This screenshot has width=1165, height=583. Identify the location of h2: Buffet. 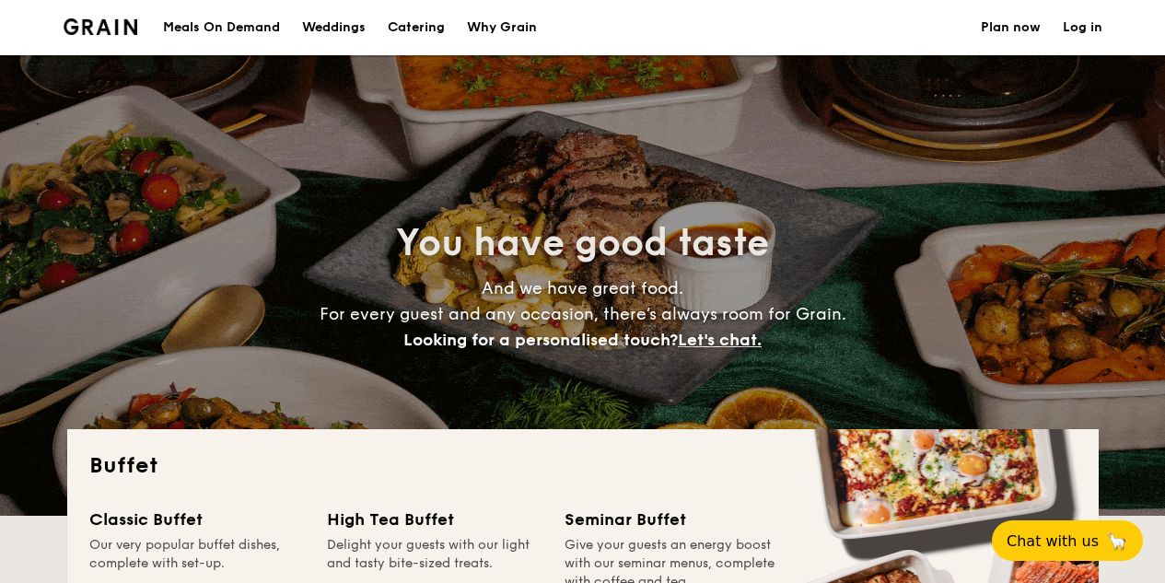
(583, 466).